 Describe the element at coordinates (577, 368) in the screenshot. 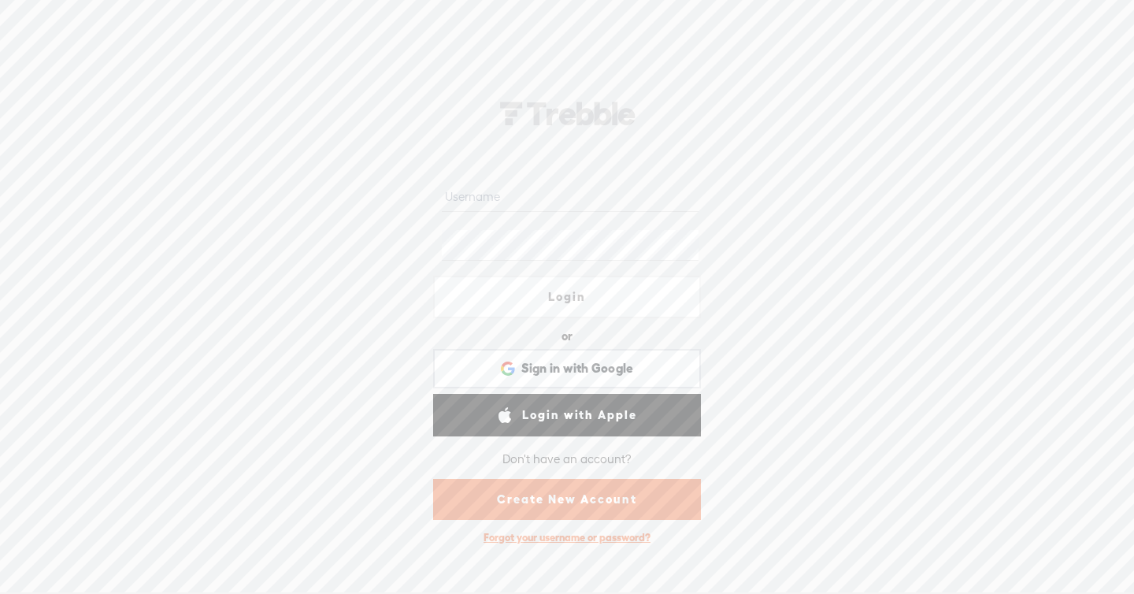

I see `span: Sign in with Google` at that location.